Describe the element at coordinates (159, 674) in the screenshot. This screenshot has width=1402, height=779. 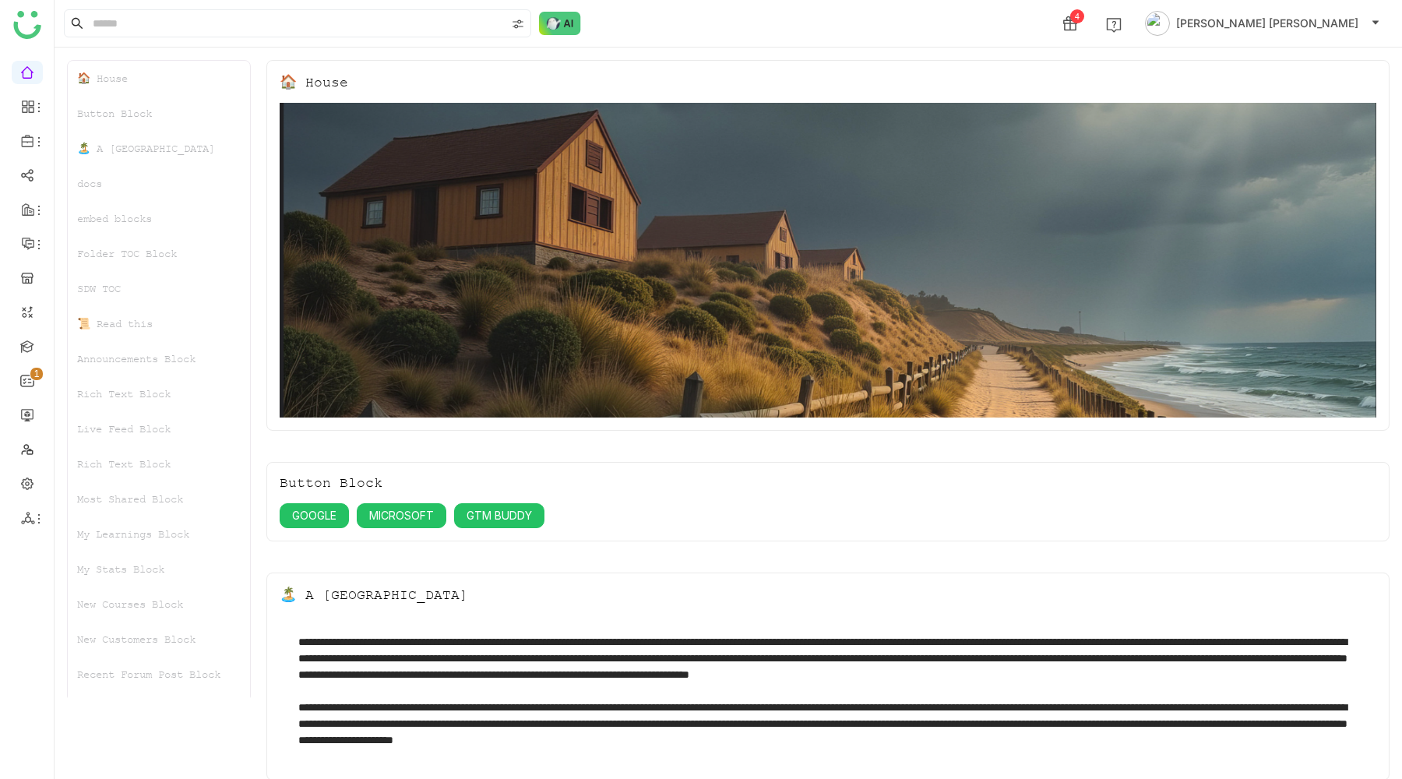
I see `div: Recent Forum Post Block` at that location.